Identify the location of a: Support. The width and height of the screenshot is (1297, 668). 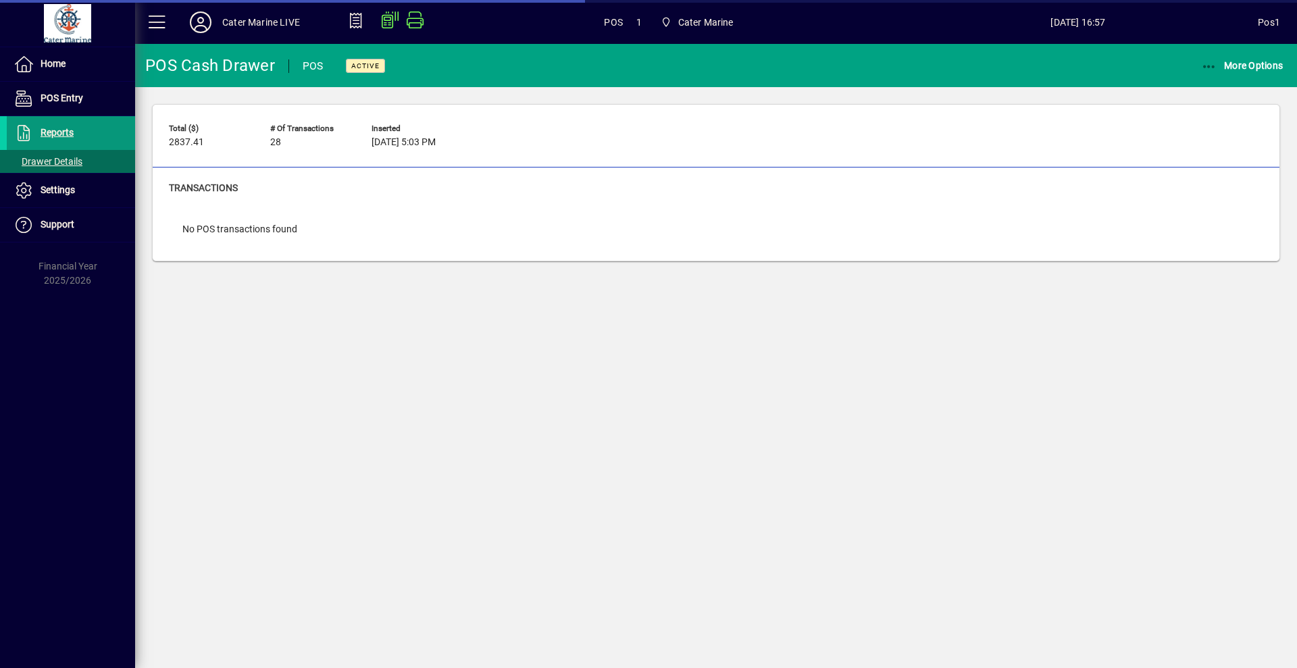
(71, 225).